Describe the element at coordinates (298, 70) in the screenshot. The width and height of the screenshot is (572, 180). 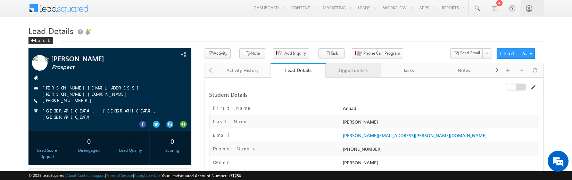
I see `a: Lead Details` at that location.